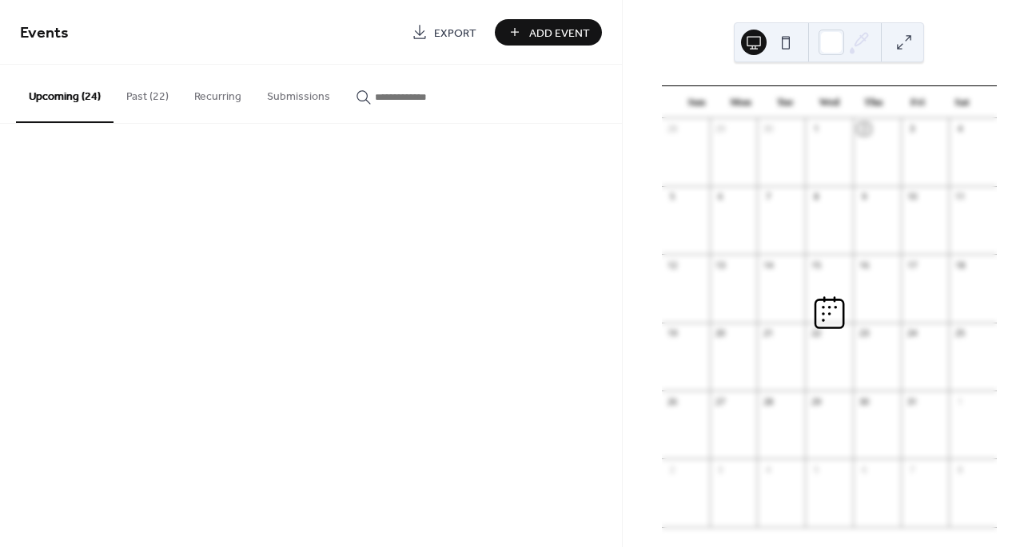 This screenshot has width=1036, height=547. What do you see at coordinates (917, 102) in the screenshot?
I see `div: Fri` at bounding box center [917, 102].